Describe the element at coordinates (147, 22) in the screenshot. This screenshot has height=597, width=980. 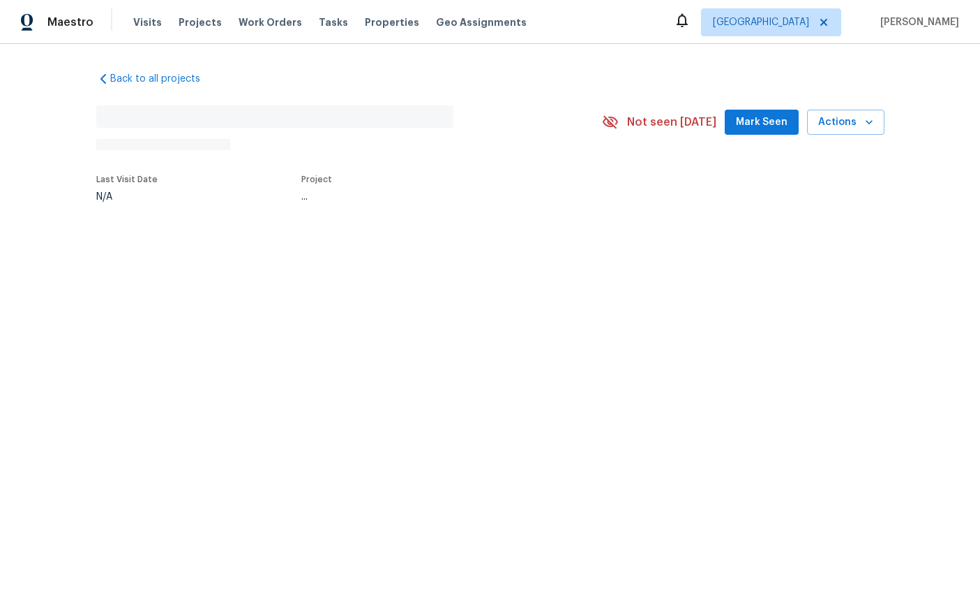
I see `span: Visits` at that location.